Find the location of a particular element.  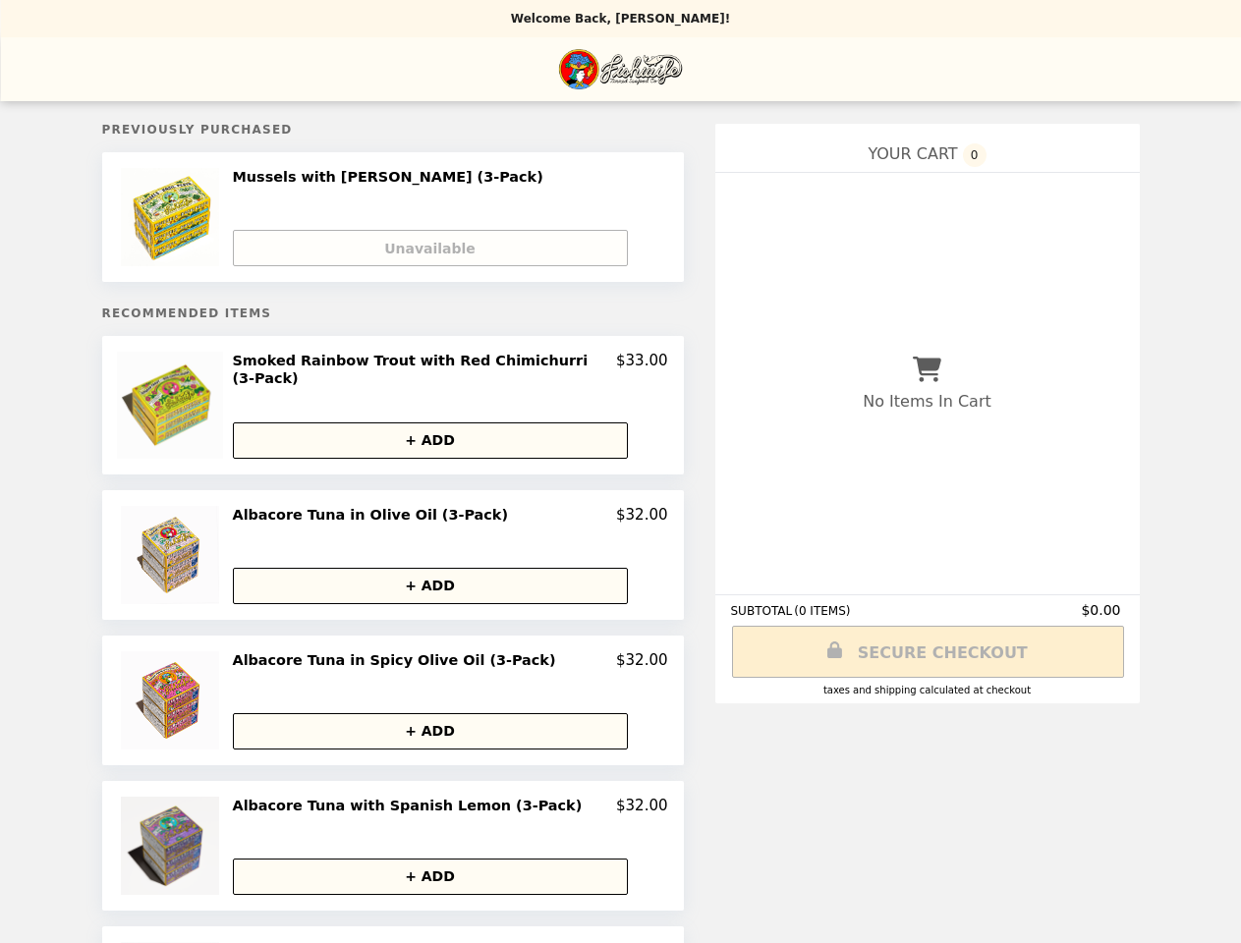

h2: Albacore Tuna in Olive Oil (3-Pack) is located at coordinates (374, 515).